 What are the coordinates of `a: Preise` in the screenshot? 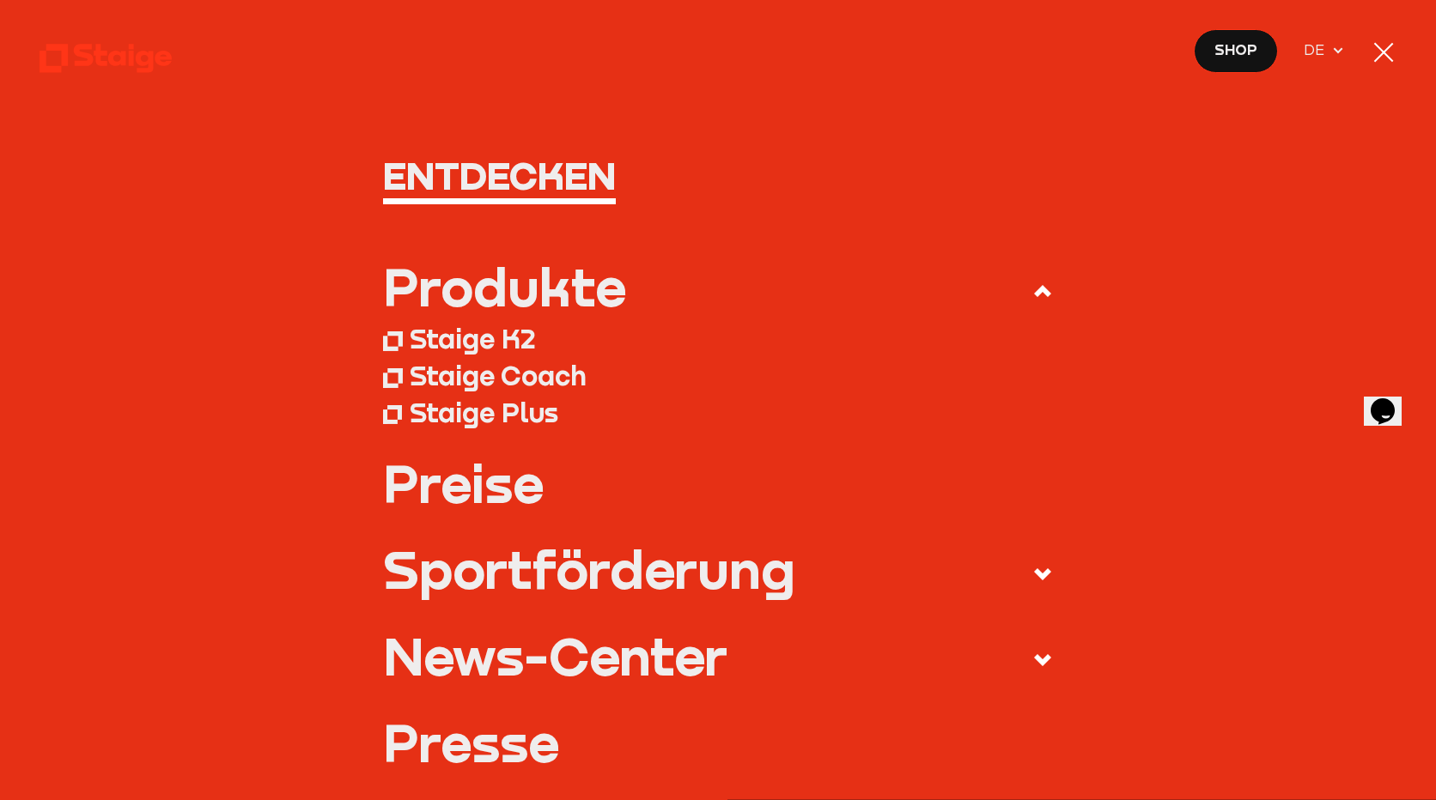 It's located at (717, 484).